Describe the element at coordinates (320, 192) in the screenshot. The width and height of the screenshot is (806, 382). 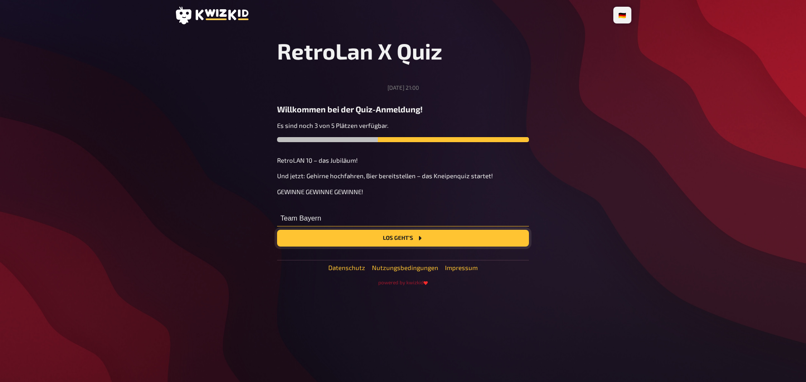
I see `span: GEWINNE GEWINNE GEWINNE!` at that location.